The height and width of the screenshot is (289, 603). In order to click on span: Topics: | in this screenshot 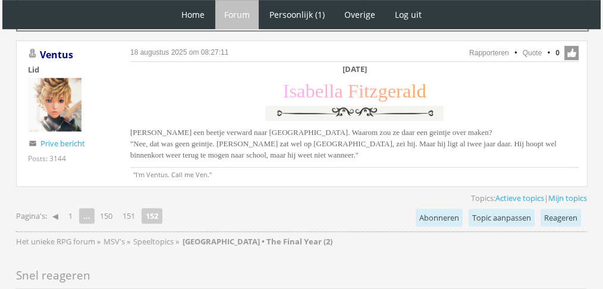, I will do `click(529, 198)`.